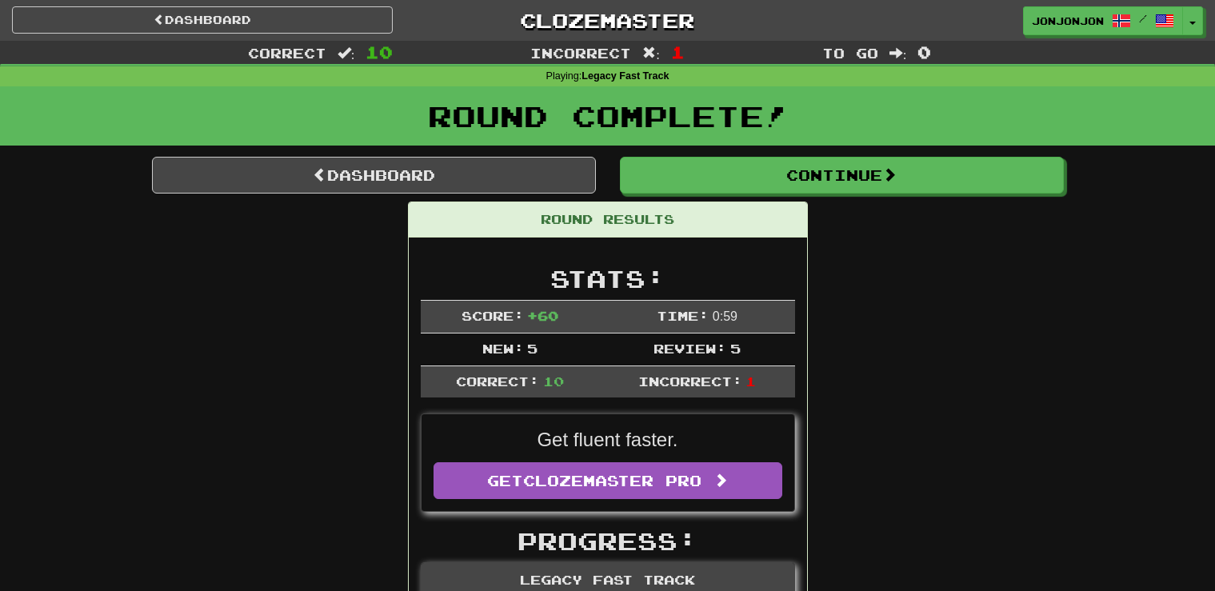  What do you see at coordinates (607, 20) in the screenshot?
I see `a: Clozemaster` at bounding box center [607, 20].